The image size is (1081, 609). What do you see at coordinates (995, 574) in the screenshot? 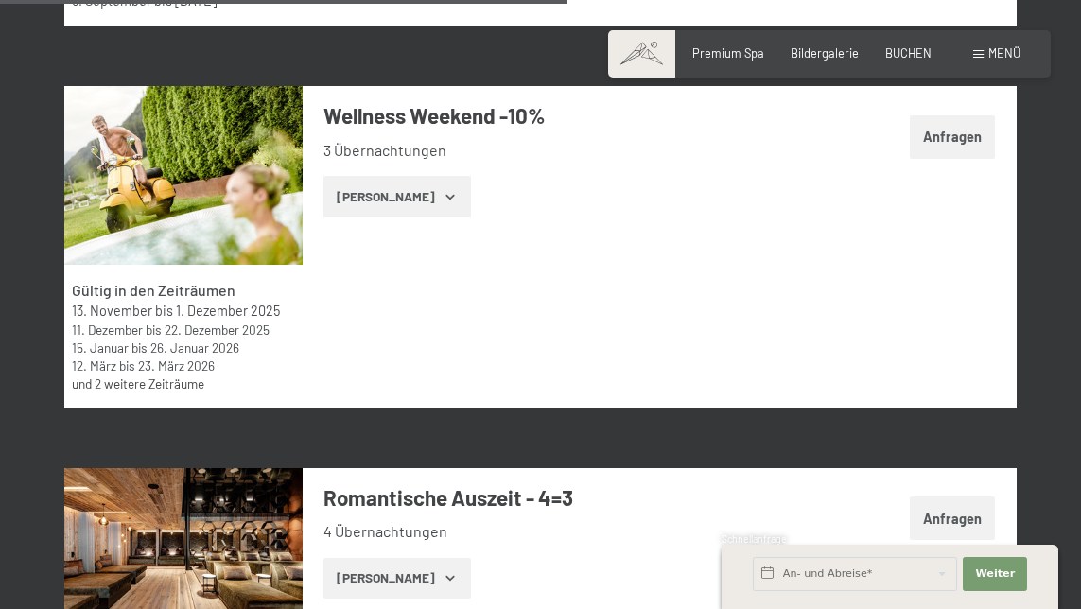
I see `button: Weiter` at bounding box center [995, 574].